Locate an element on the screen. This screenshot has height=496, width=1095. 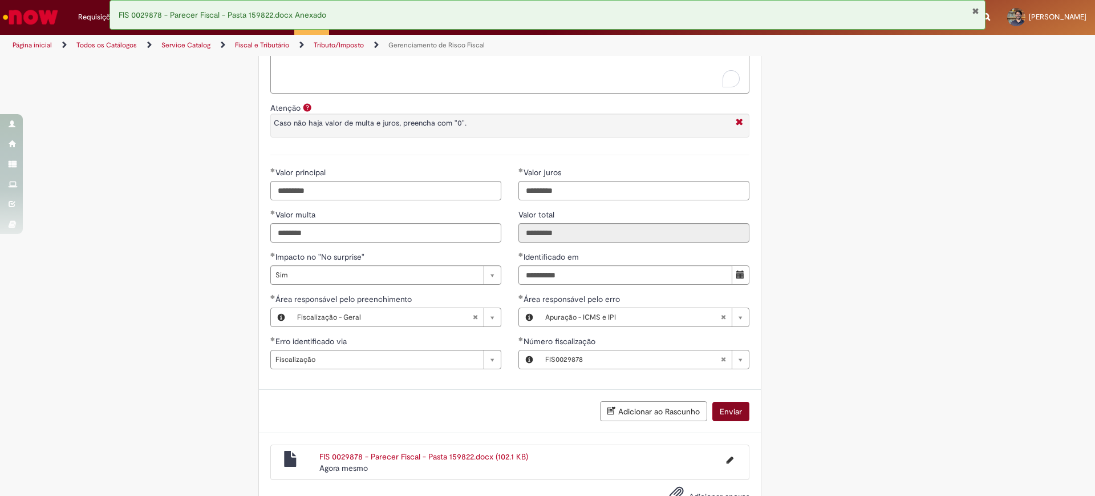
abbr: Limpar campo Área responsável pelo erro is located at coordinates (723, 317).